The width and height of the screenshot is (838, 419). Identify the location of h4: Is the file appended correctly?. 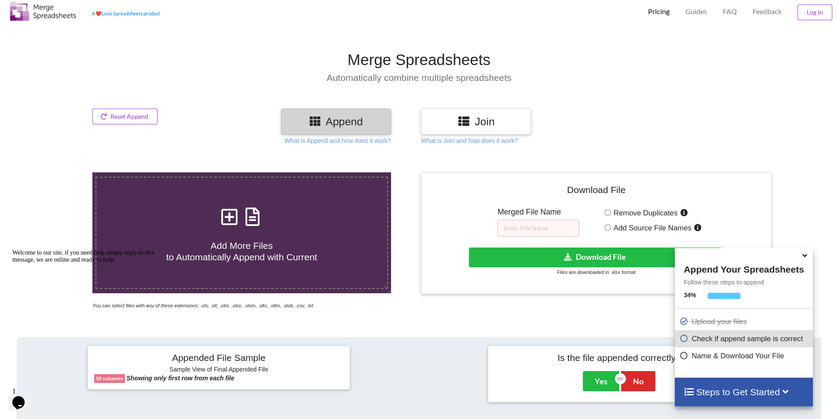
(619, 358).